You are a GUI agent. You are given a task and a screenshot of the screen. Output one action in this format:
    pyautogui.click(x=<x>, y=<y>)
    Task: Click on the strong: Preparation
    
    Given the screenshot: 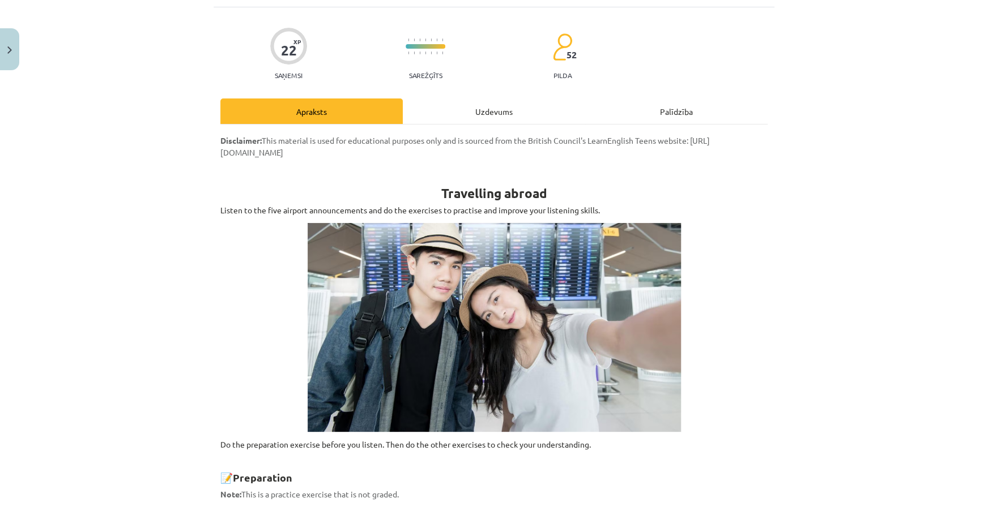 What is the action you would take?
    pyautogui.click(x=262, y=477)
    